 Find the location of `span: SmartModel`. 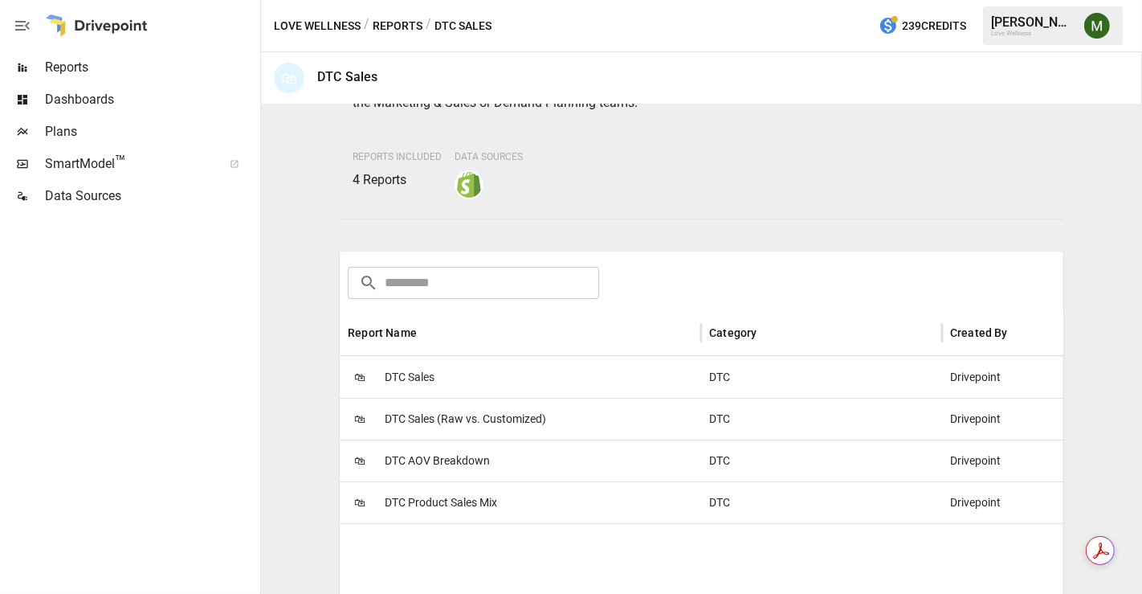

span: SmartModel is located at coordinates (129, 164).